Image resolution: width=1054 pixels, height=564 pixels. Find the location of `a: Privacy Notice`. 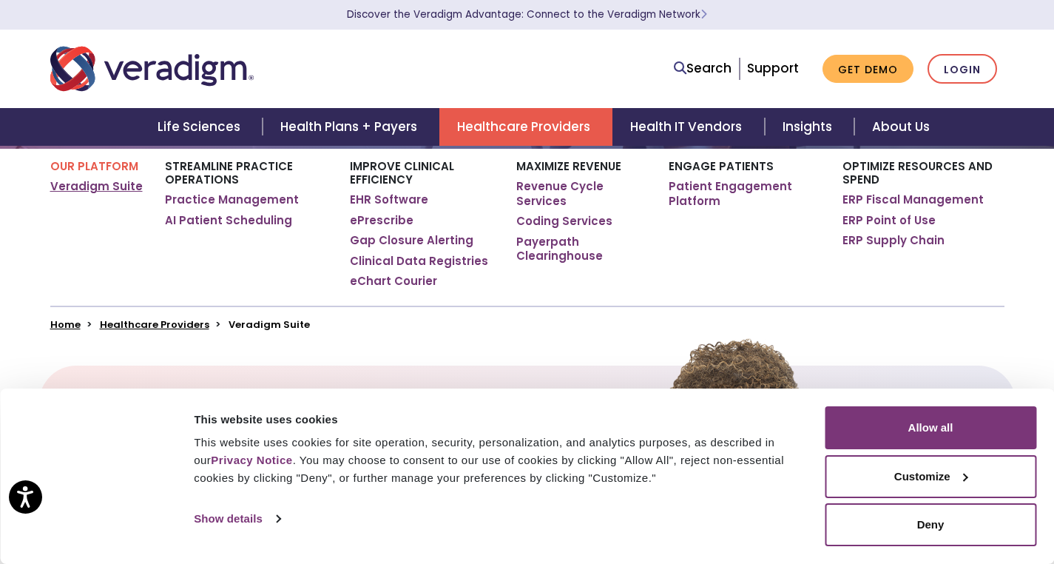

a: Privacy Notice is located at coordinates (252, 459).